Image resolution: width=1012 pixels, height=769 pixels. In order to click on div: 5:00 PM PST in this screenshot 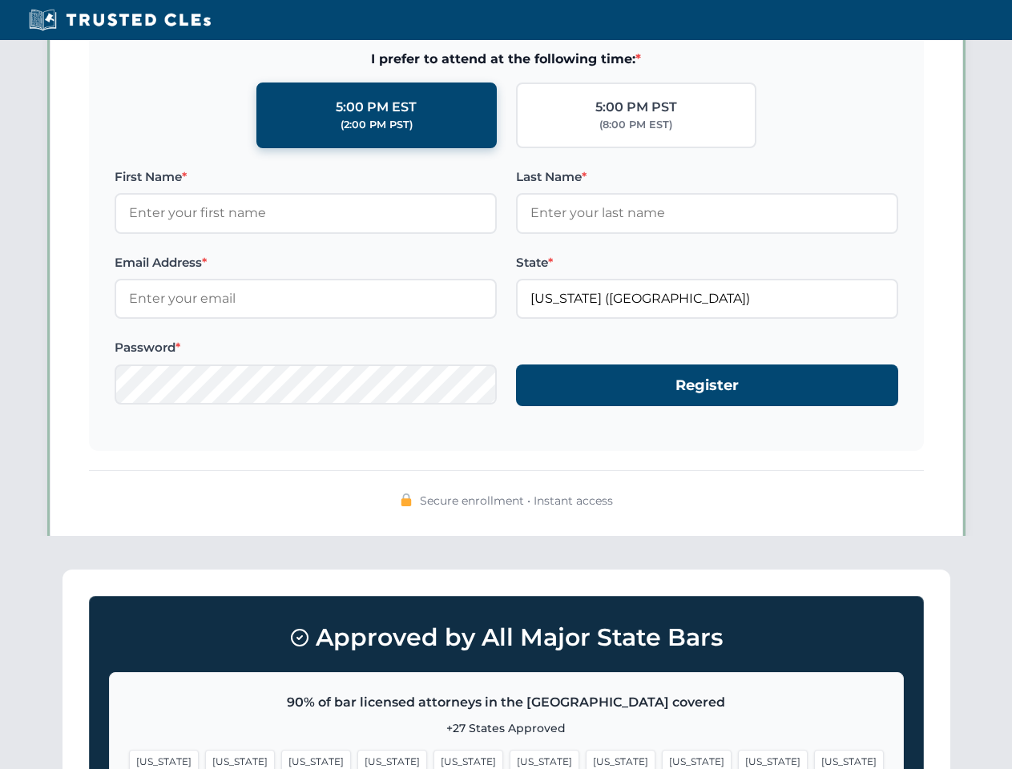, I will do `click(636, 107)`.